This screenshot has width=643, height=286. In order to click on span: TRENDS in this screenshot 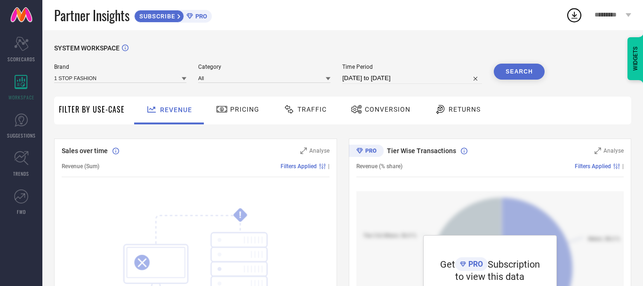, I will do `click(21, 173)`.